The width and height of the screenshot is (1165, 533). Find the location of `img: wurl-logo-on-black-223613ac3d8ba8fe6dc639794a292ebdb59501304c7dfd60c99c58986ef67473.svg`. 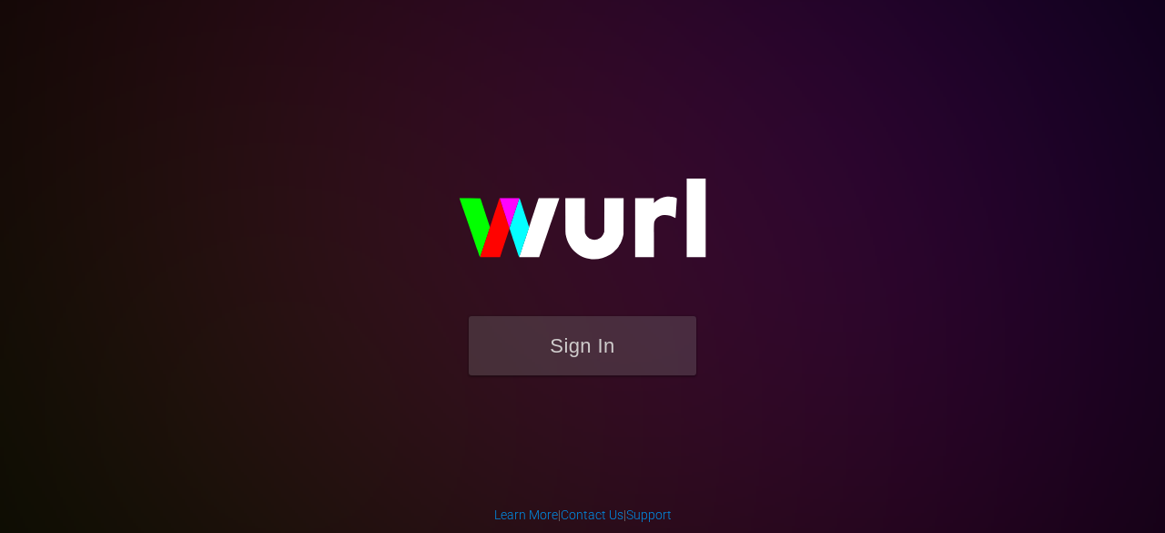

img: wurl-logo-on-black-223613ac3d8ba8fe6dc639794a292ebdb59501304c7dfd60c99c58986ef67473.svg is located at coordinates (583, 228).